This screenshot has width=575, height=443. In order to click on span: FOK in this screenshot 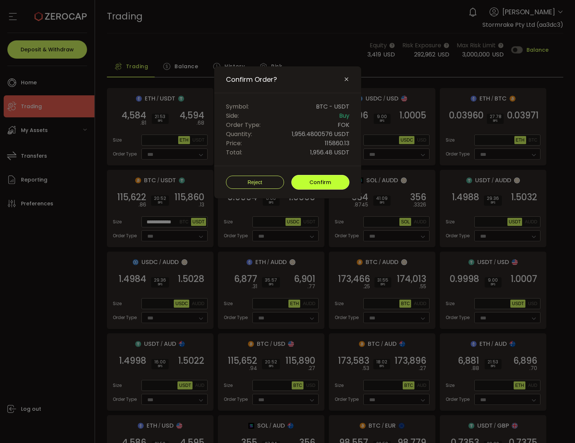, I will do `click(343, 125)`.